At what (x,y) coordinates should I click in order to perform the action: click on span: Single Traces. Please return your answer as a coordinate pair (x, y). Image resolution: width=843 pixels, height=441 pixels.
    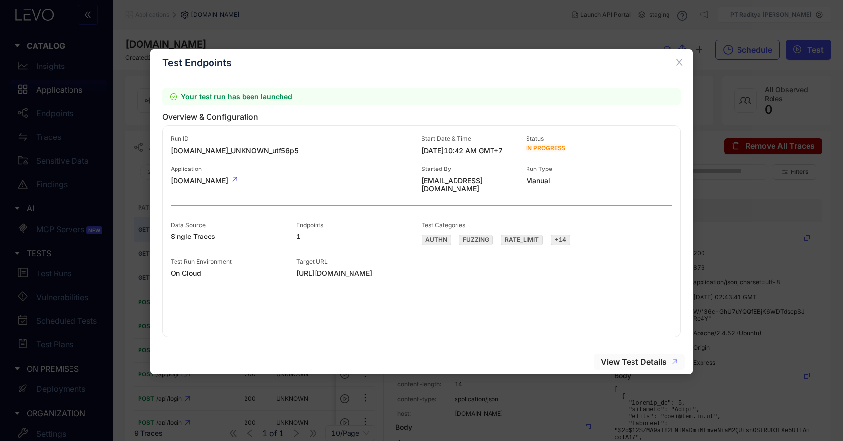
    Looking at the image, I should click on (233, 237).